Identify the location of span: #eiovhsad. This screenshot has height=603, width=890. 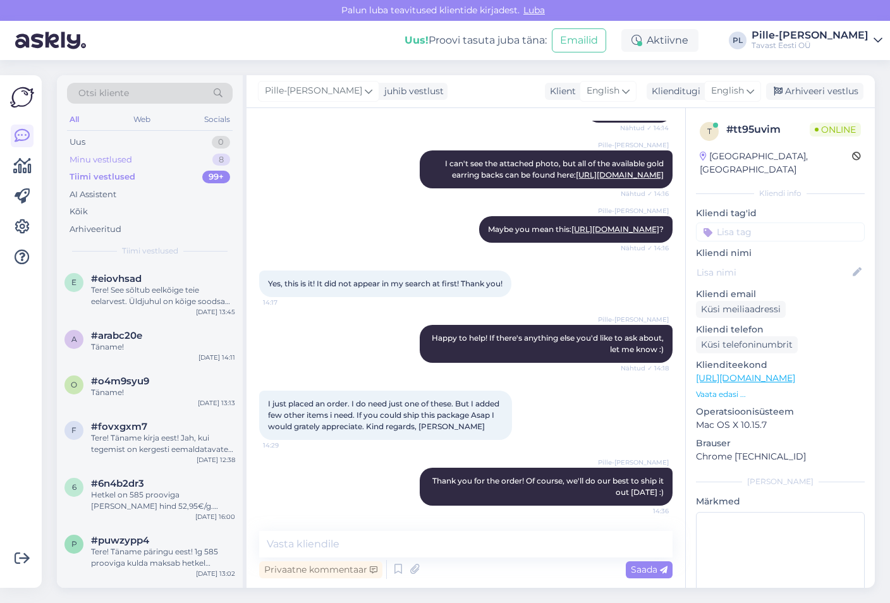
(116, 279).